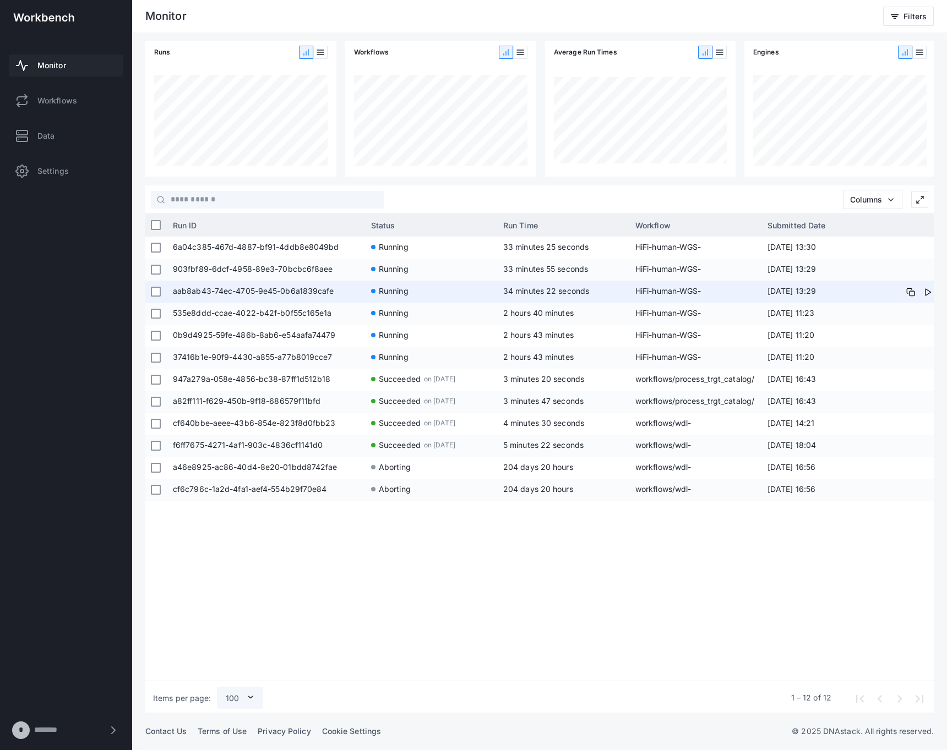 The width and height of the screenshot is (947, 750). Describe the element at coordinates (266, 446) in the screenshot. I see `span: f6ff7675-4271-4af1-903c-4836cf1141d0` at that location.